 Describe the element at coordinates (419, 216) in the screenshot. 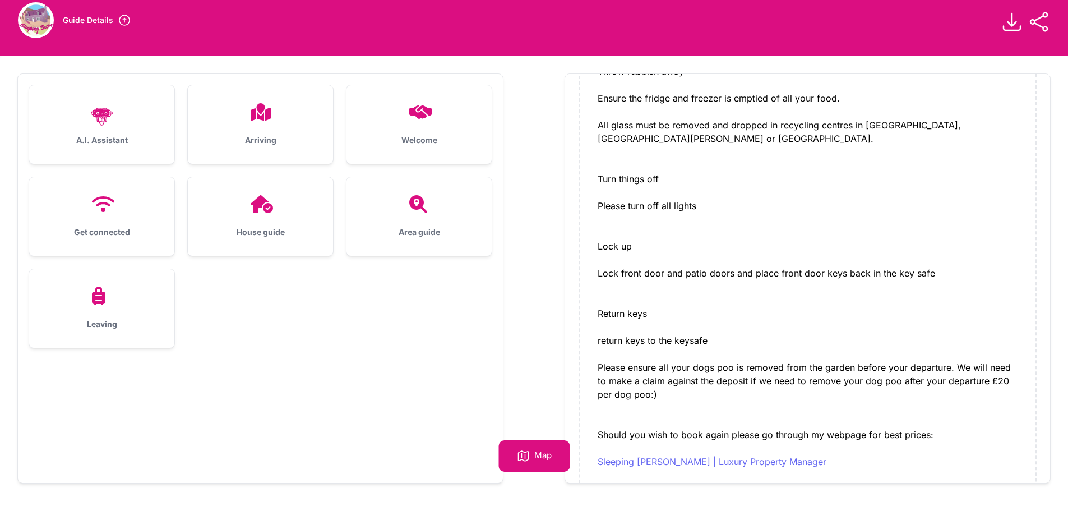

I see `a: Area guide` at that location.